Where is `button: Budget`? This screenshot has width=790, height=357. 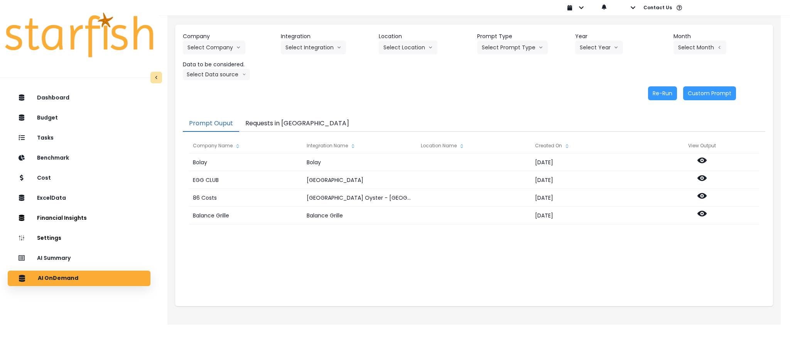
button: Budget is located at coordinates (79, 118).